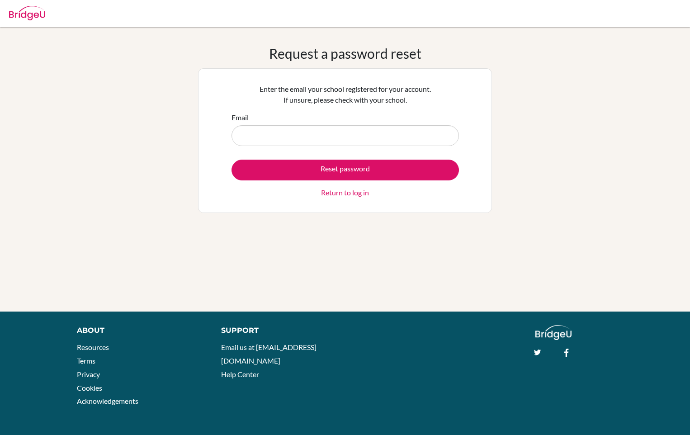  What do you see at coordinates (27, 13) in the screenshot?
I see `img: Bridge-U` at bounding box center [27, 13].